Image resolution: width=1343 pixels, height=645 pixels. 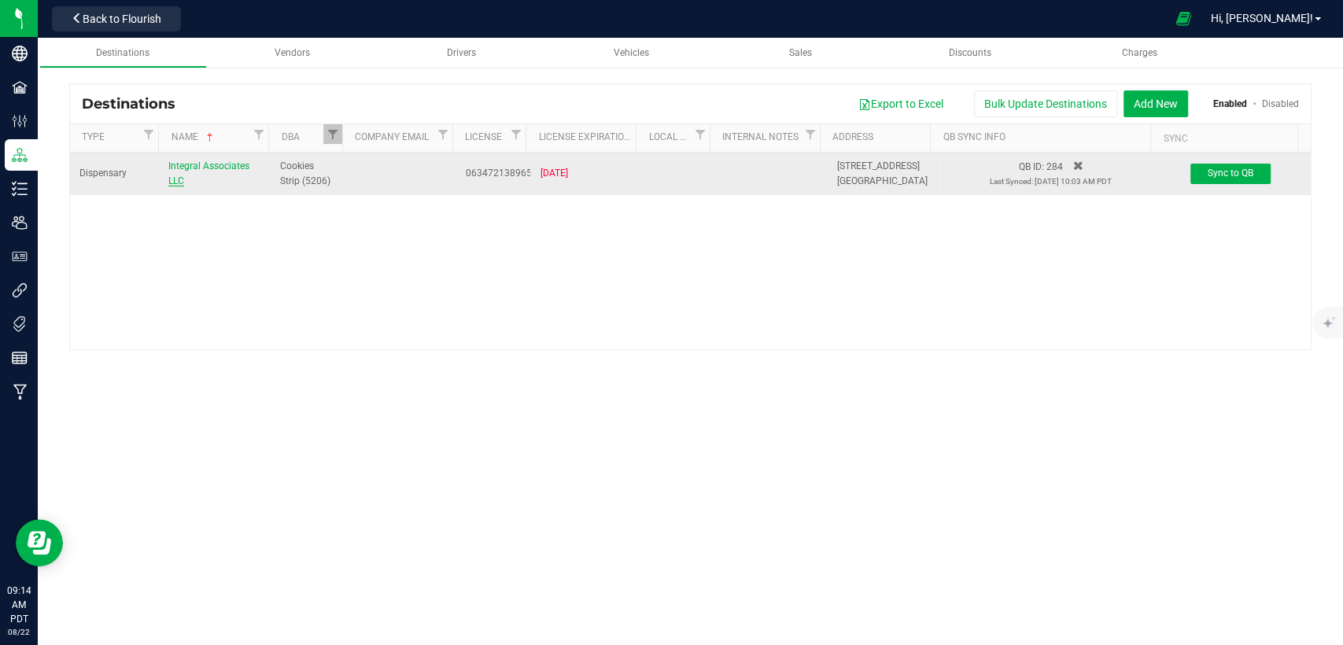 What do you see at coordinates (493, 173) in the screenshot?
I see `div: 06347213896566425206` at bounding box center [493, 173].